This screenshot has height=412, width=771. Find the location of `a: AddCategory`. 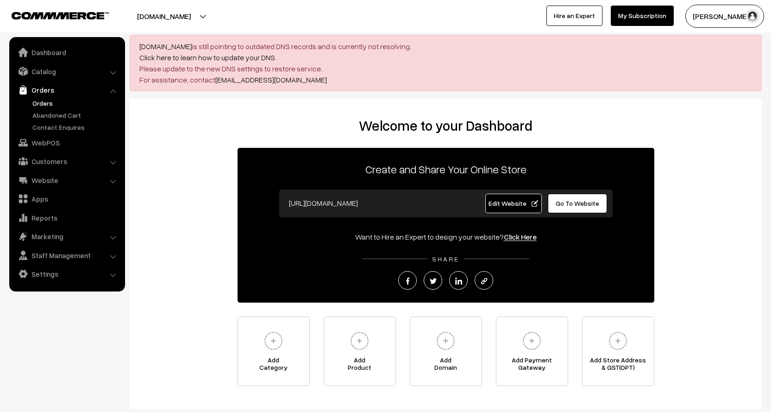

a: AddCategory is located at coordinates (274, 351).